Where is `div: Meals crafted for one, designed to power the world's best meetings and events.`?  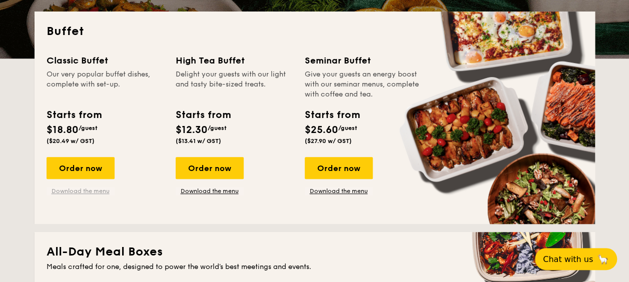
div: Meals crafted for one, designed to power the world's best meetings and events. is located at coordinates (315, 267).